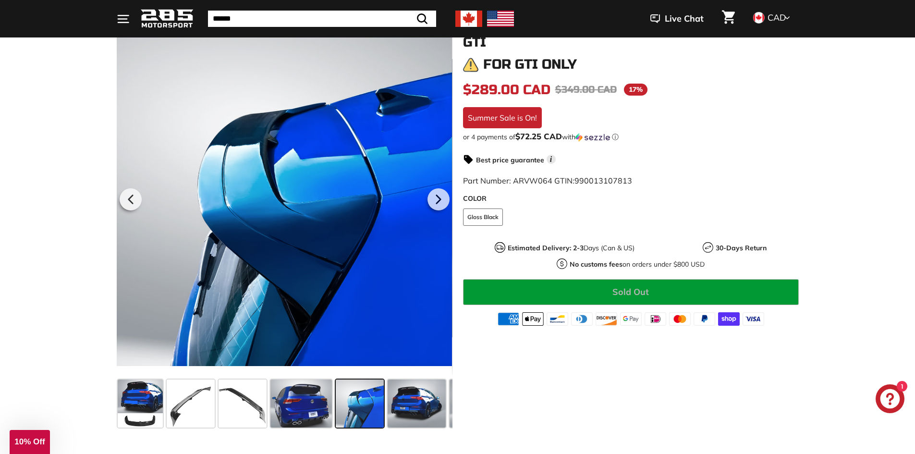 Image resolution: width=915 pixels, height=454 pixels. I want to click on img: google_pay, so click(630, 319).